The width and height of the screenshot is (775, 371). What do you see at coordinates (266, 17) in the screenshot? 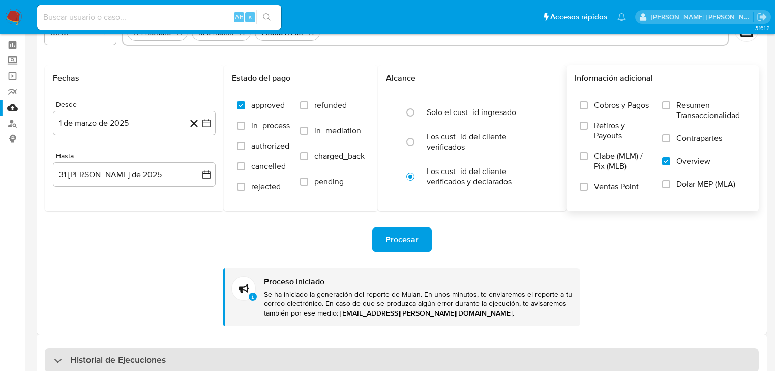
I see `button: search-icon` at bounding box center [266, 17].